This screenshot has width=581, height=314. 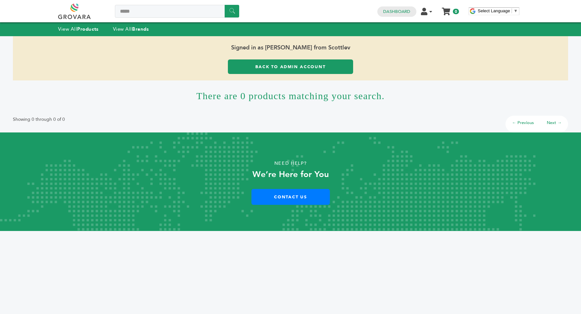 What do you see at coordinates (290, 66) in the screenshot?
I see `a: Back to Admin Account` at bounding box center [290, 66].